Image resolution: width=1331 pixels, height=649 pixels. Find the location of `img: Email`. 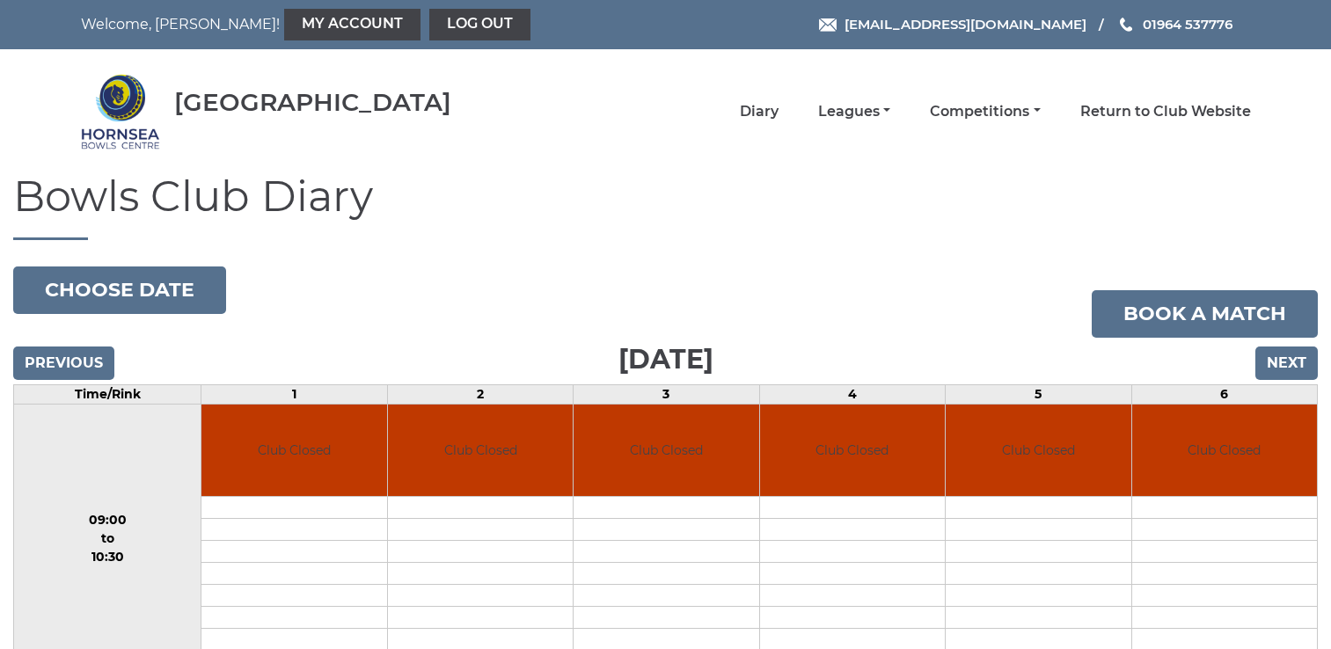

img: Email is located at coordinates (828, 25).